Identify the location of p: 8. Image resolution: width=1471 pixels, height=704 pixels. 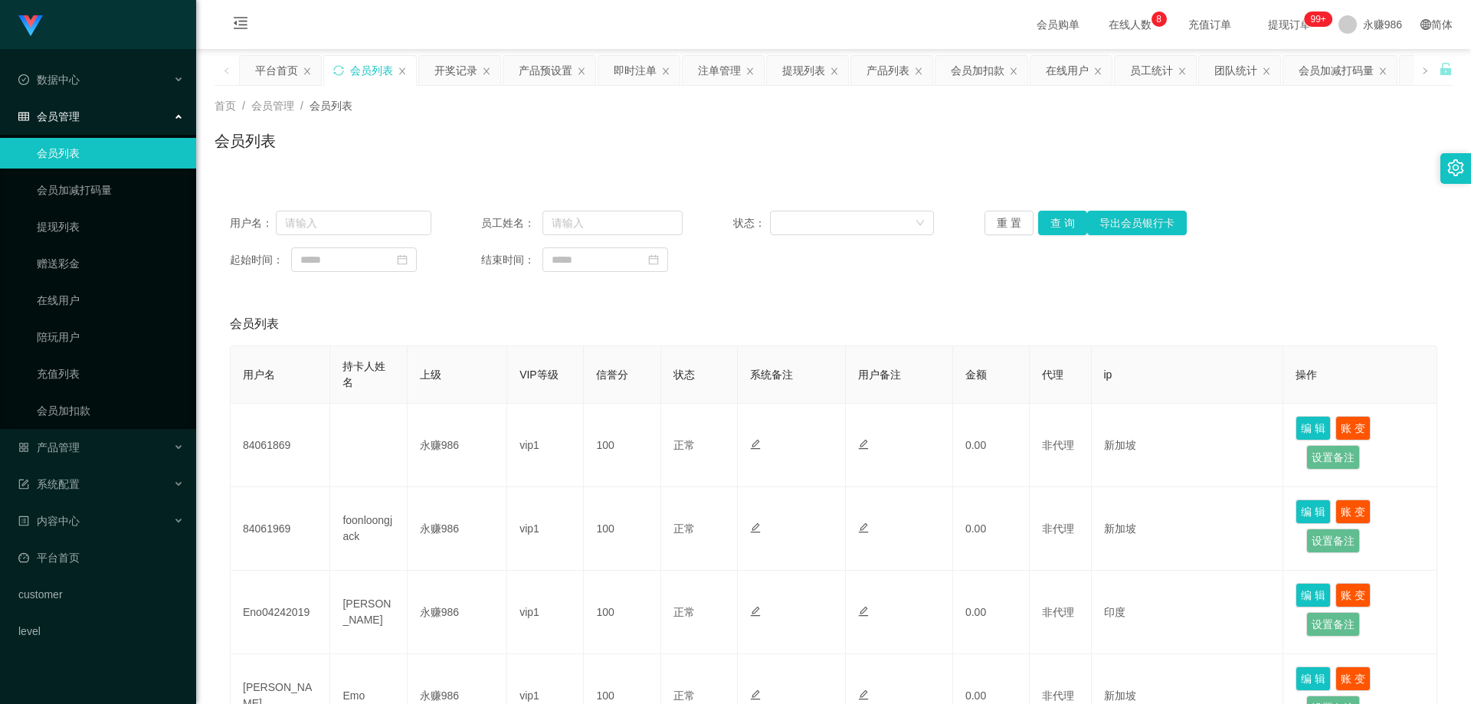
(1158, 19).